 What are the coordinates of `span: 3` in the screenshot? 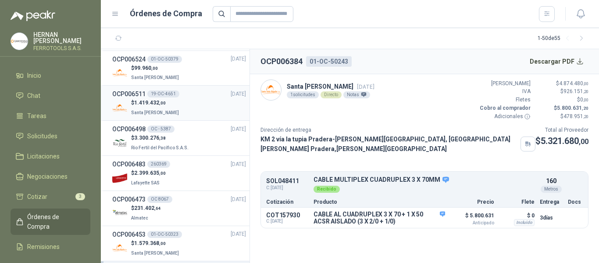 It's located at (80, 196).